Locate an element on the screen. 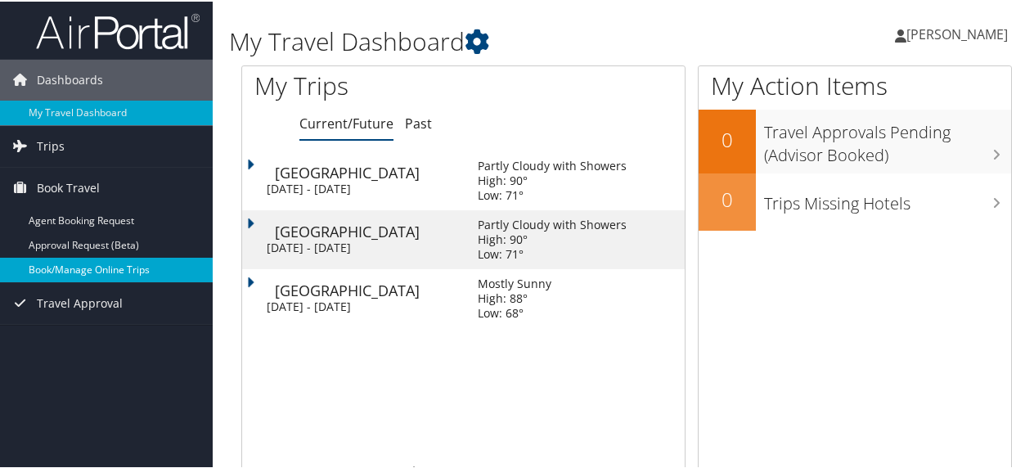  a: Past is located at coordinates (418, 122).